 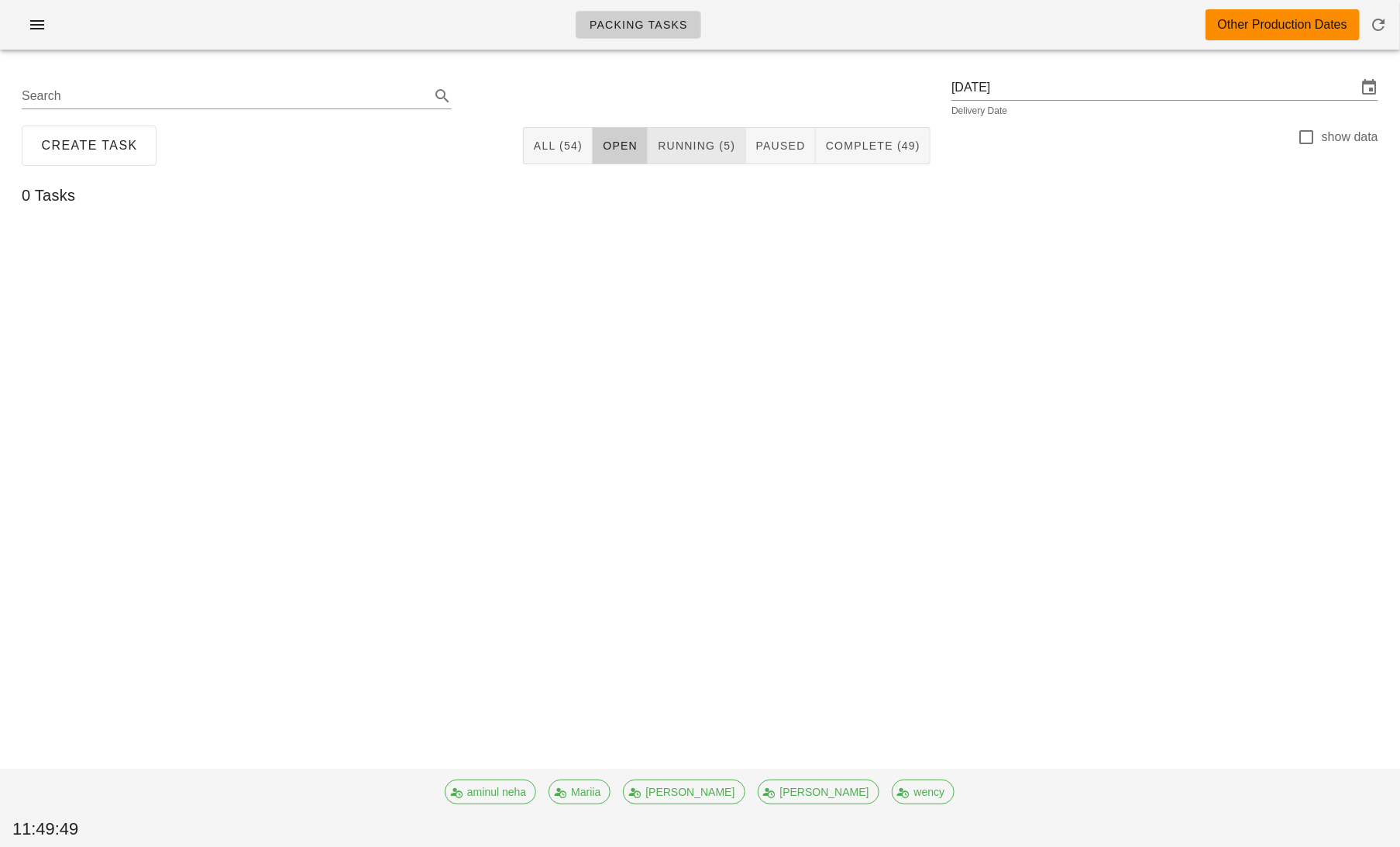 I want to click on div: 0 Tasks, so click(x=700, y=195).